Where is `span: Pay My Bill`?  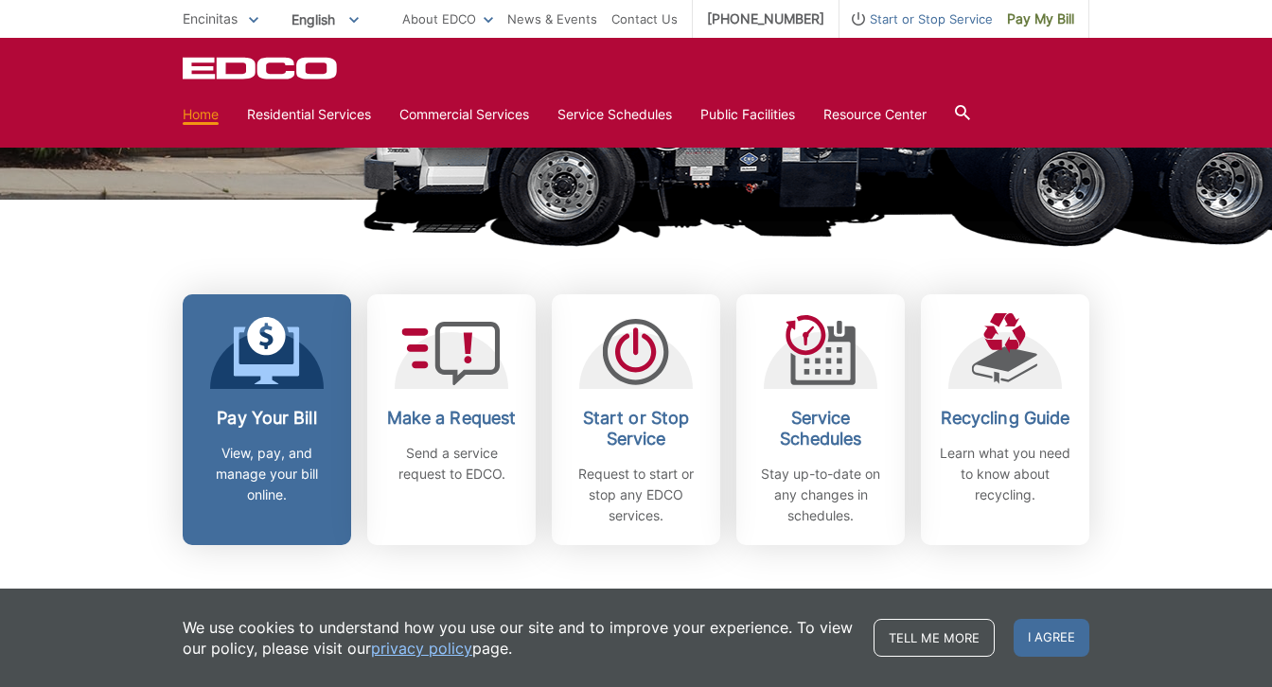 span: Pay My Bill is located at coordinates (1040, 19).